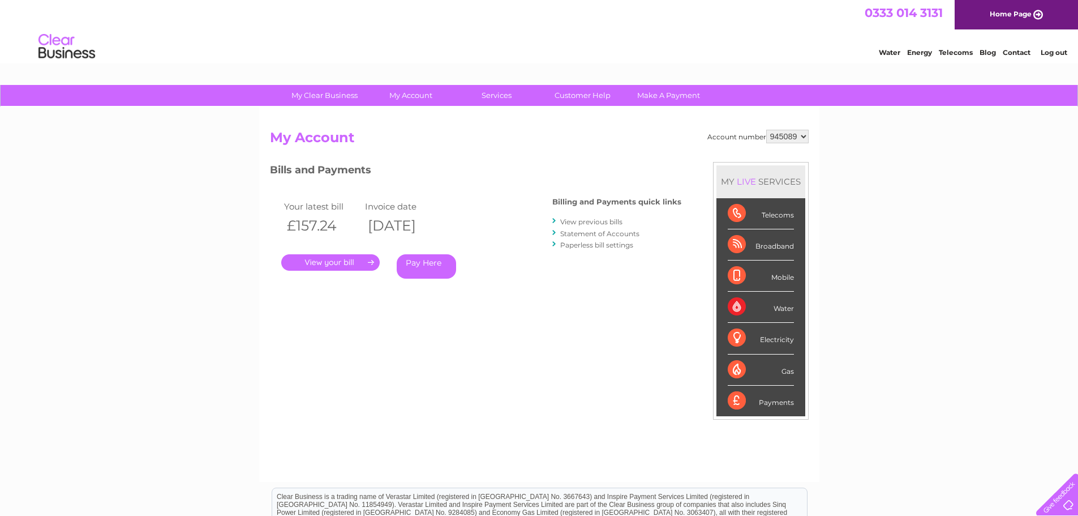 Image resolution: width=1078 pixels, height=516 pixels. I want to click on a: Contact, so click(1016, 52).